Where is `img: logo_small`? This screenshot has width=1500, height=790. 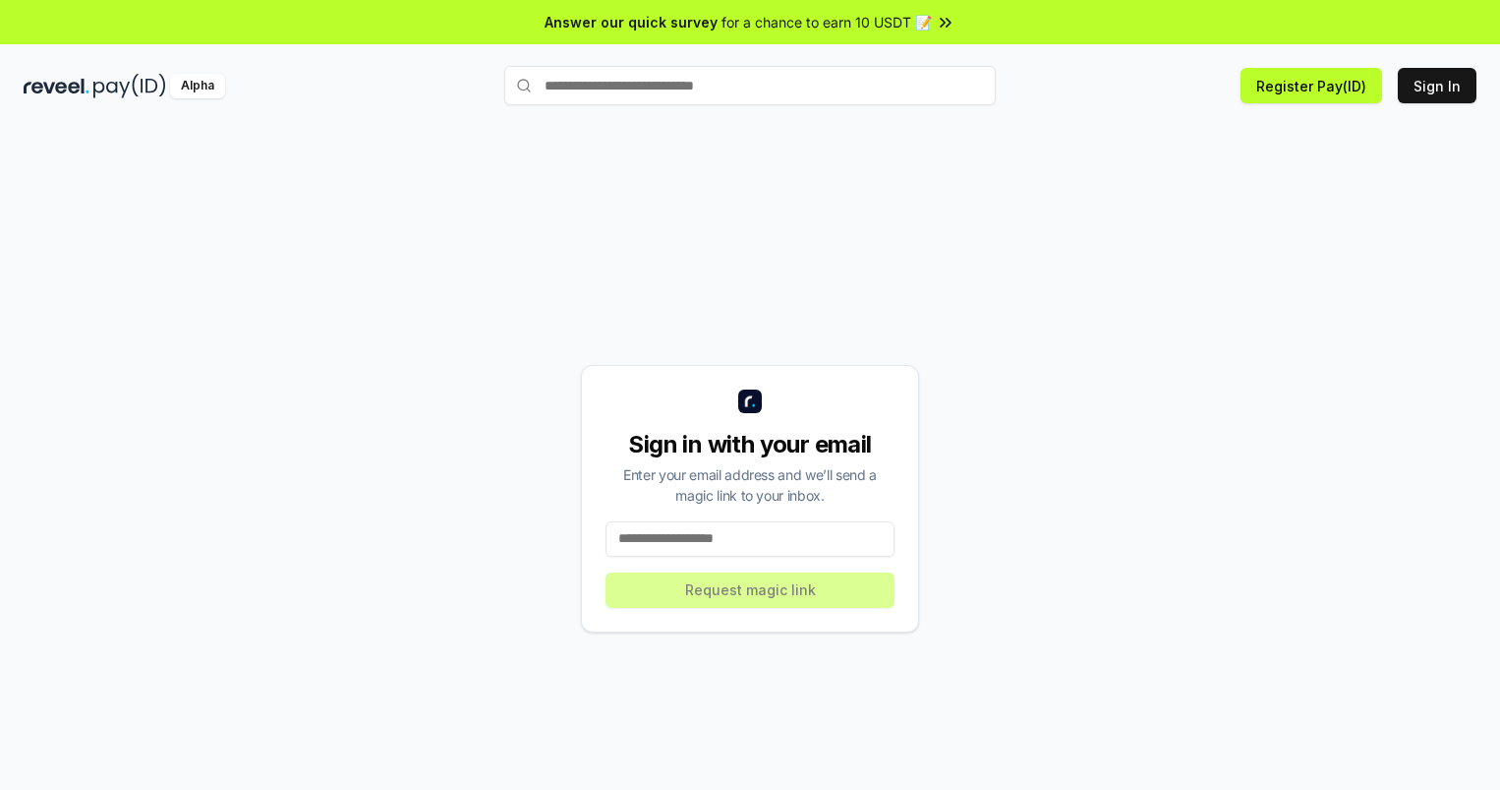 img: logo_small is located at coordinates (750, 401).